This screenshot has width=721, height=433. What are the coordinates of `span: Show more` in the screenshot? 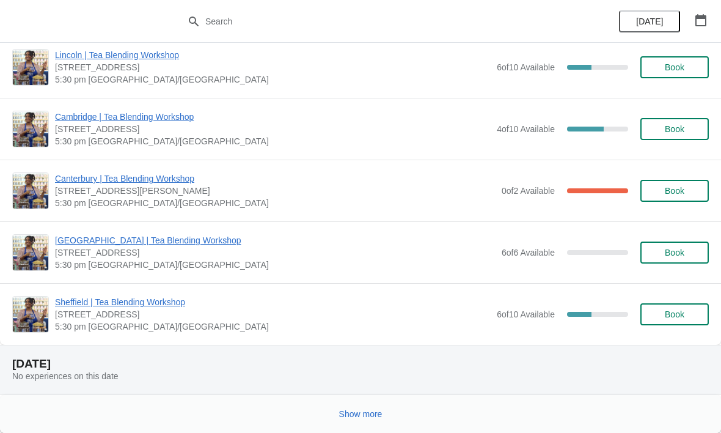 It's located at (361, 414).